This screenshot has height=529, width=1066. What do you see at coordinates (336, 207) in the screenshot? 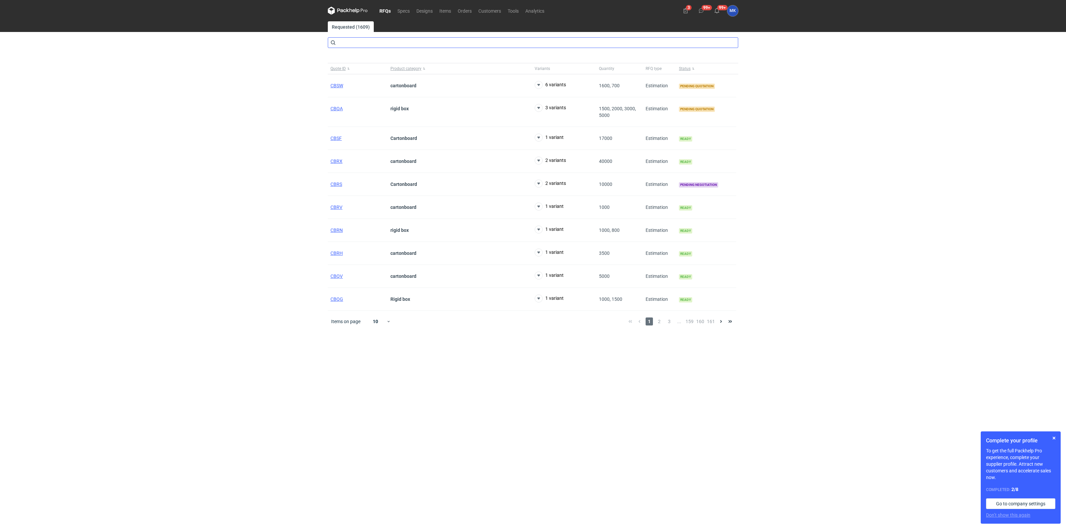
I see `span: CBRV` at bounding box center [336, 207].